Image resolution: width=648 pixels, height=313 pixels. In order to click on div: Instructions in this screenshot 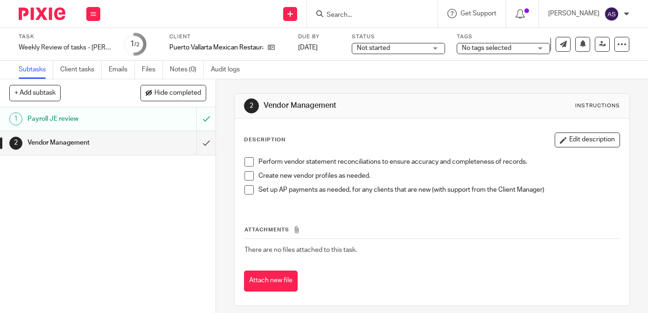, I will do `click(598, 106)`.